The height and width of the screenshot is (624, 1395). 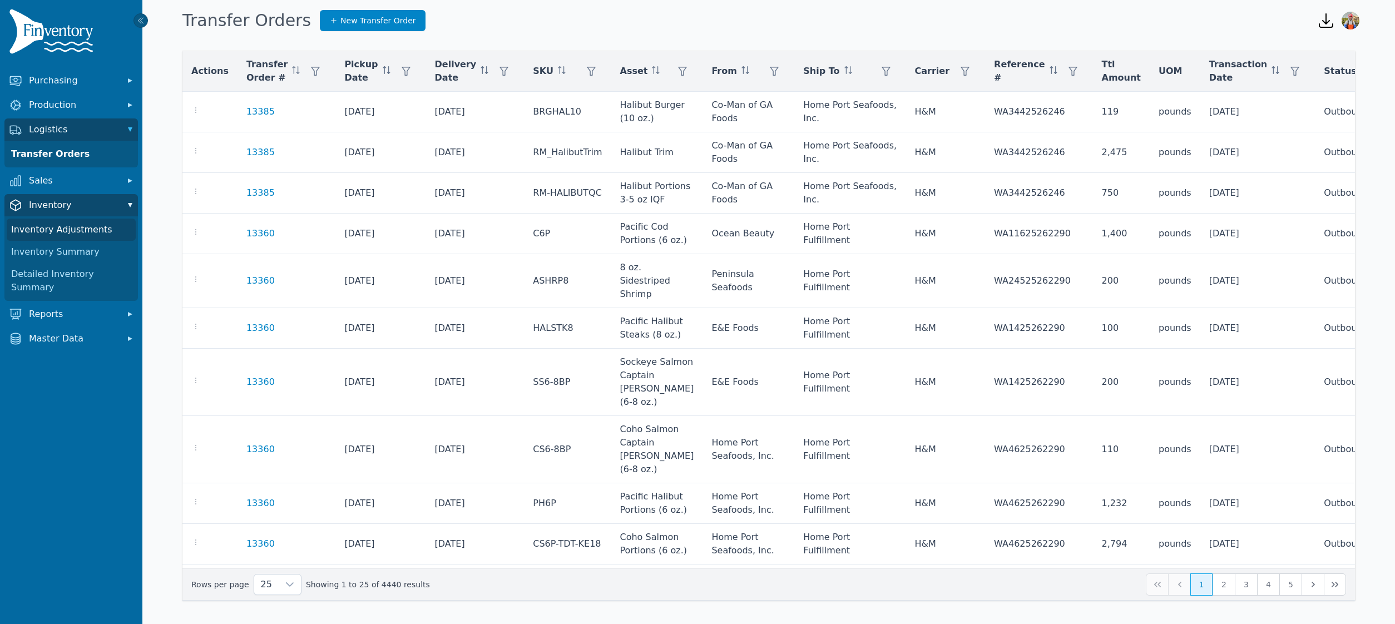 I want to click on a: Inventory Summary, so click(x=71, y=252).